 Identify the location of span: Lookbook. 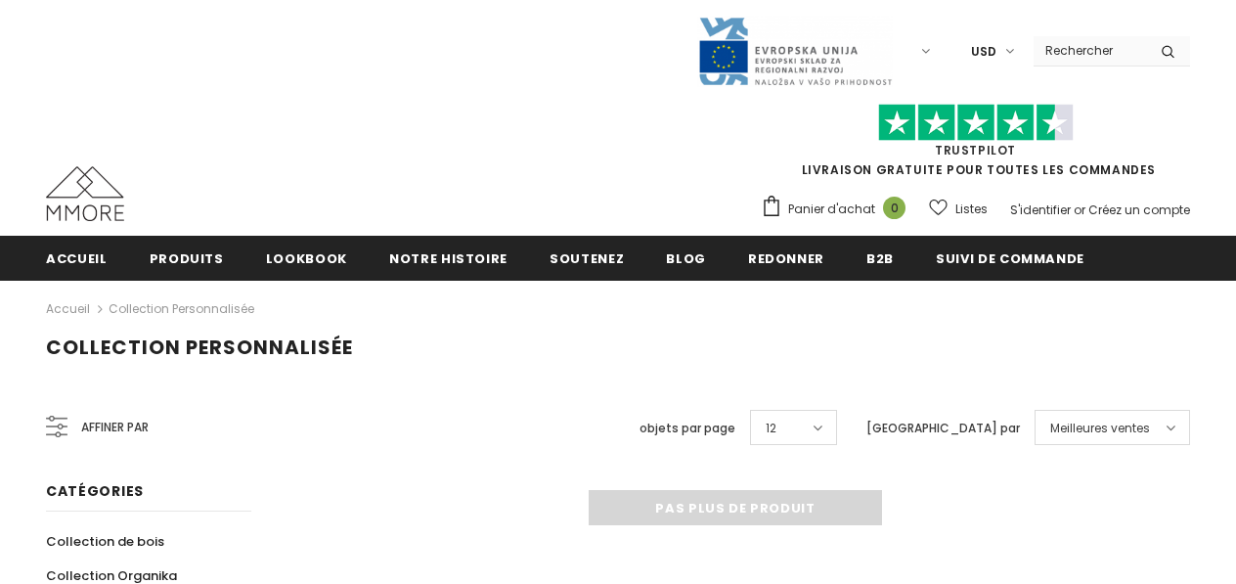
(306, 258).